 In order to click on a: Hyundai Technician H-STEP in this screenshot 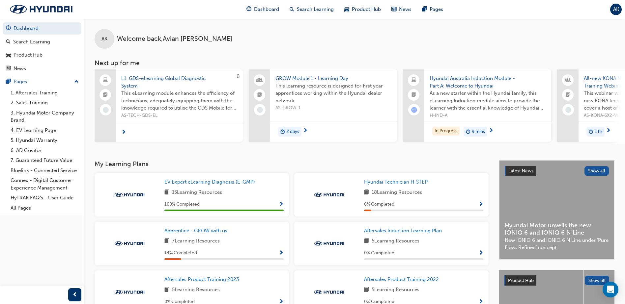, I will do `click(397, 182)`.